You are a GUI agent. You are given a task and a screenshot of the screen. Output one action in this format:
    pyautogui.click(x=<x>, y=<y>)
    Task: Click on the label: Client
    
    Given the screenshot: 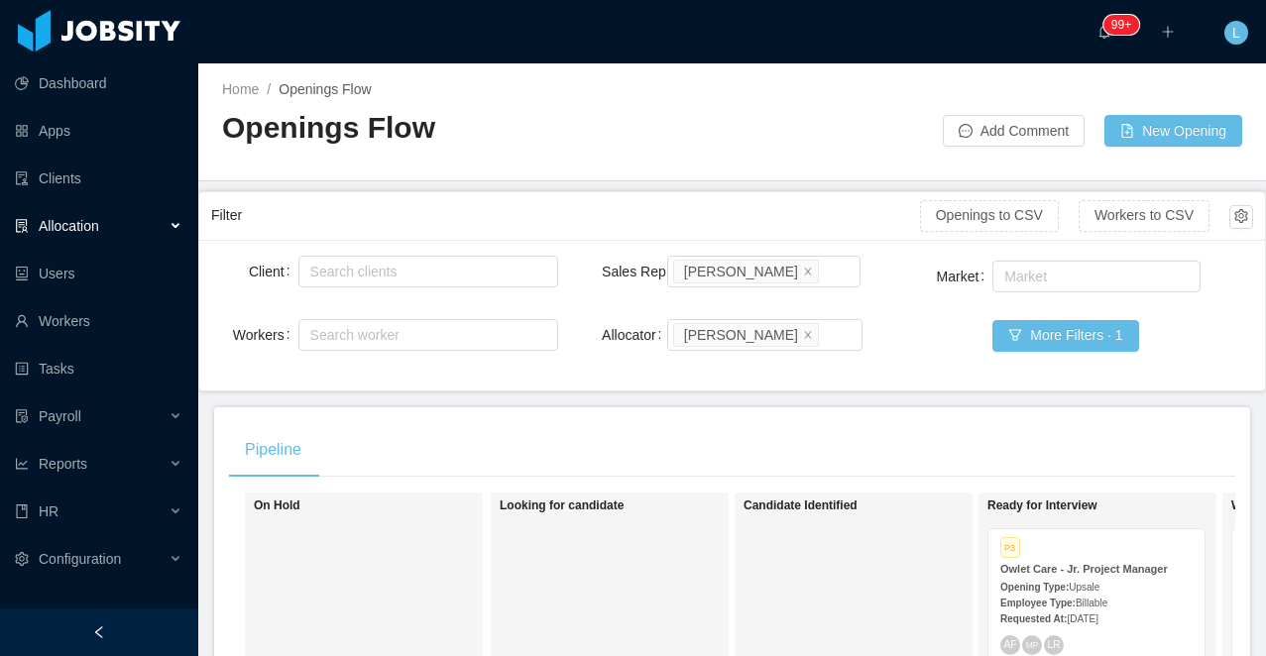 What is the action you would take?
    pyautogui.click(x=274, y=272)
    